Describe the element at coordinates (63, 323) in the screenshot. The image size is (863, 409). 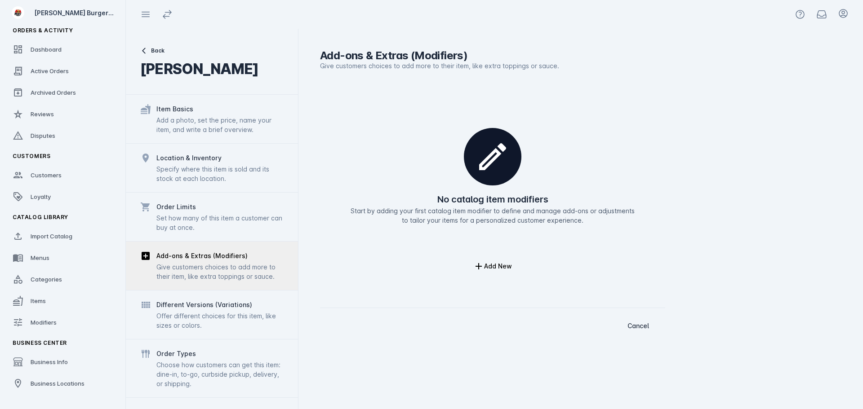
I see `a: Modifiers` at that location.